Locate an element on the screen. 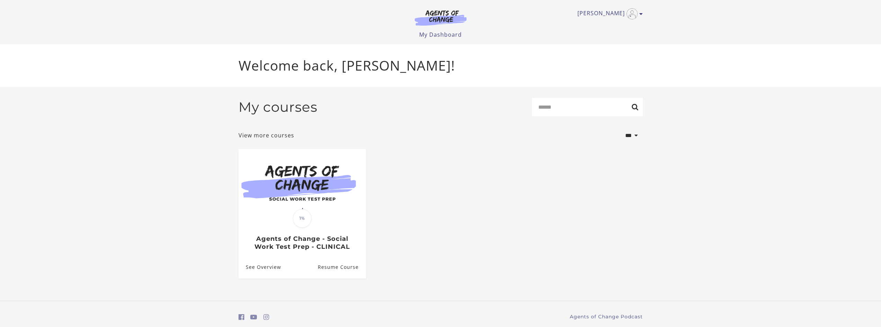  a: https://www.instagram.com/agentsofchangeprep/ (Open in a new window) is located at coordinates (266, 317).